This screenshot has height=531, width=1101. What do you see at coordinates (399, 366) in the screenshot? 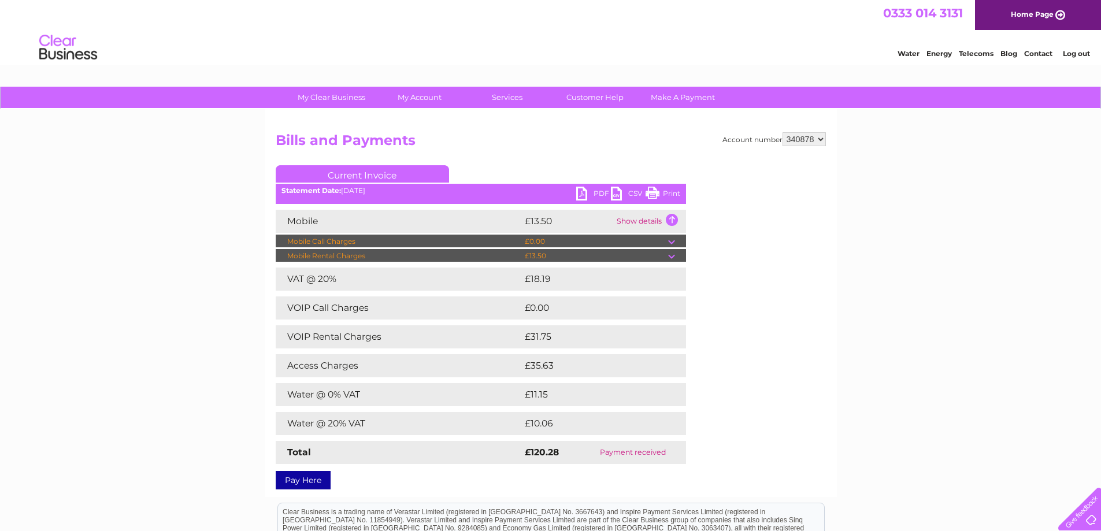
I see `td: Access Charges` at bounding box center [399, 366].